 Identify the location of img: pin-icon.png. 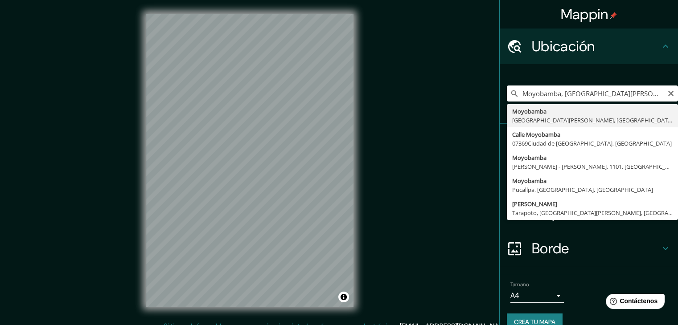
(613, 16).